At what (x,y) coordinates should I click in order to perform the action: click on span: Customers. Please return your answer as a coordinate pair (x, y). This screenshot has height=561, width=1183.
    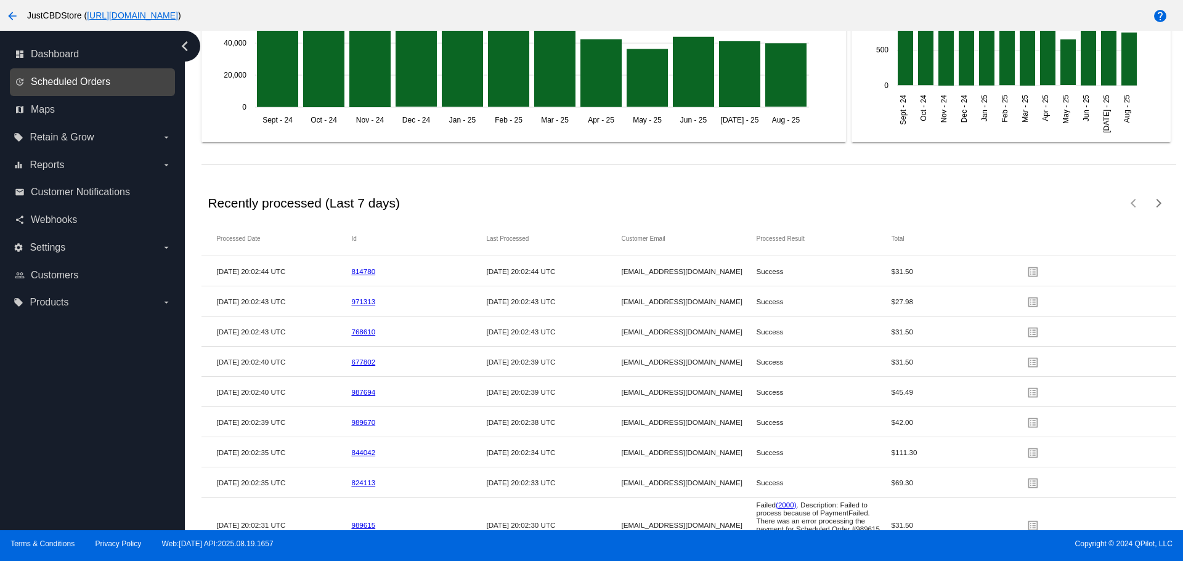
    Looking at the image, I should click on (54, 275).